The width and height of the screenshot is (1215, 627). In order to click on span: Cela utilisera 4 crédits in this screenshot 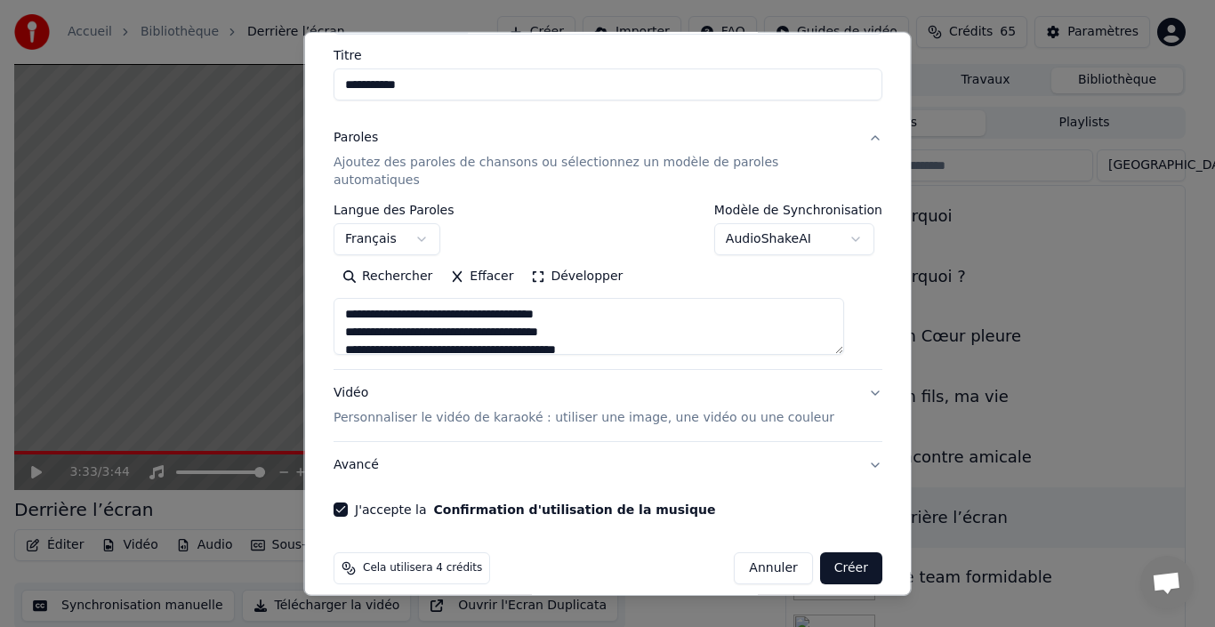, I will do `click(423, 568)`.